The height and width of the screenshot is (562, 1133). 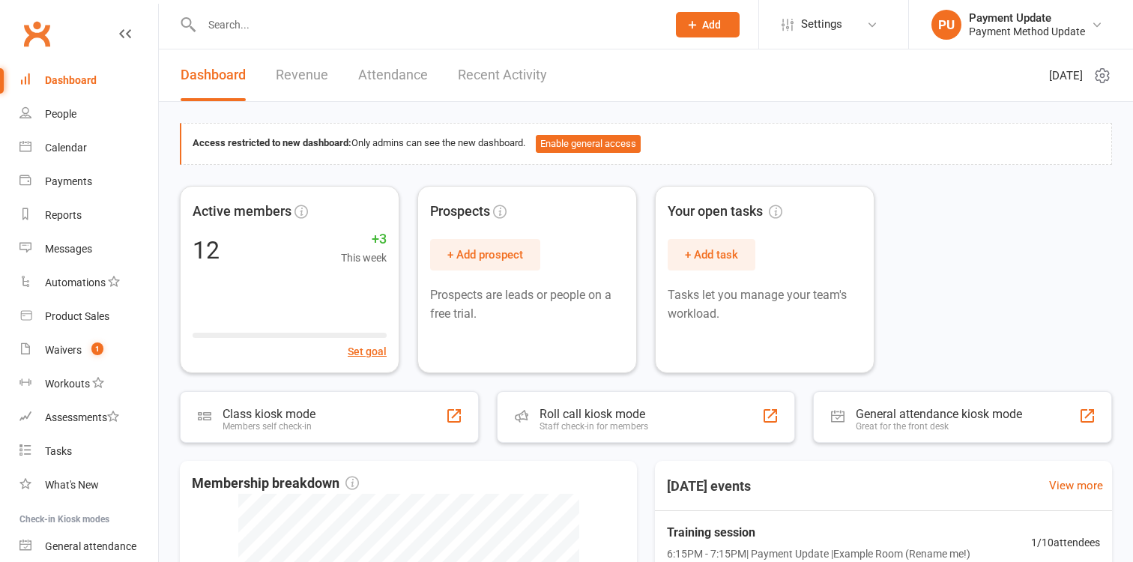 I want to click on button: Add, so click(x=707, y=25).